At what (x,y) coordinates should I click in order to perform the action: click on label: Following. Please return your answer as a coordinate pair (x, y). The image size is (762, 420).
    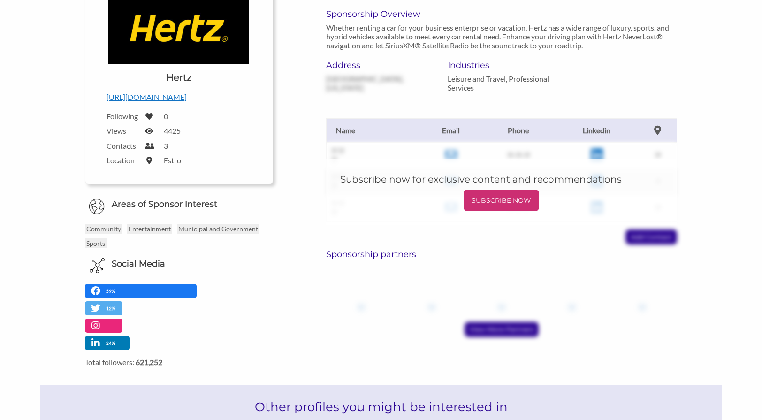
    Looking at the image, I should click on (123, 116).